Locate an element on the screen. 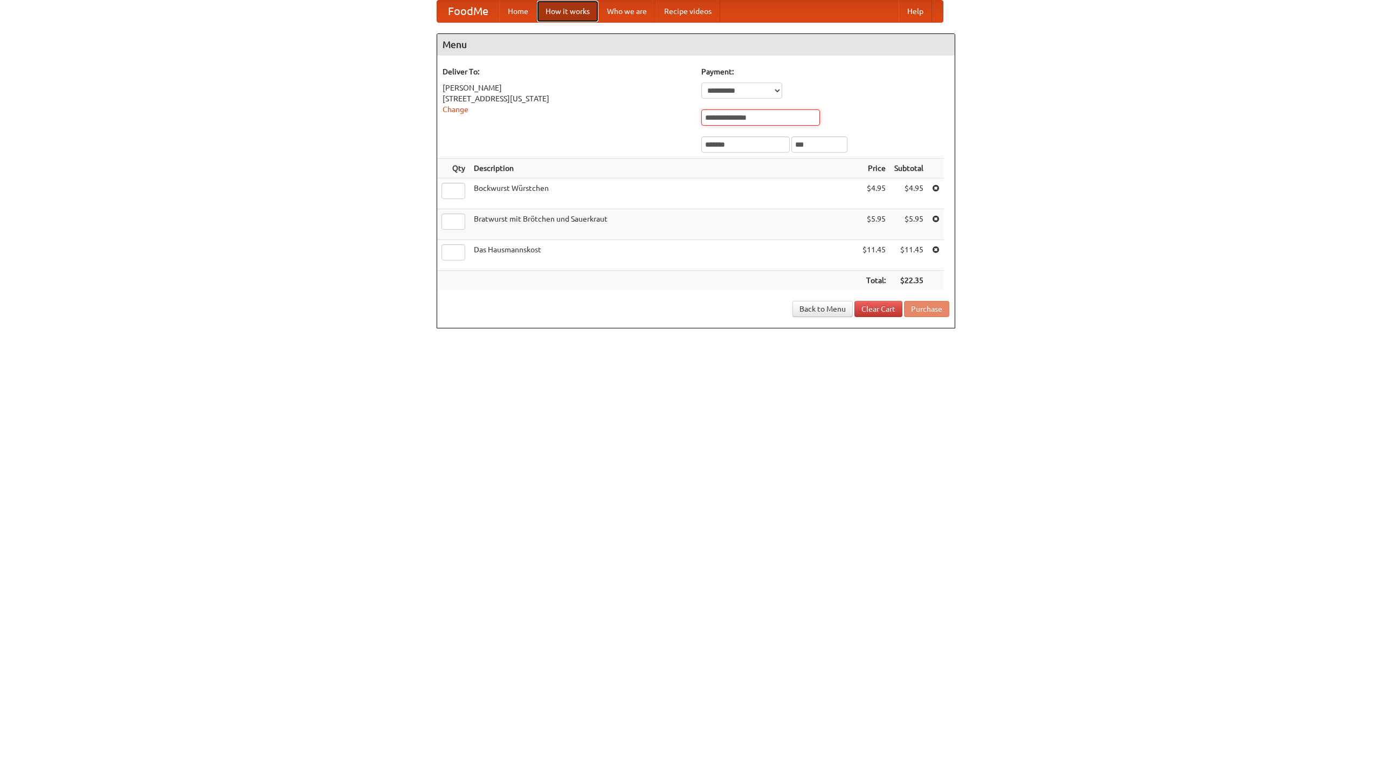  th: Description is located at coordinates (664, 168).